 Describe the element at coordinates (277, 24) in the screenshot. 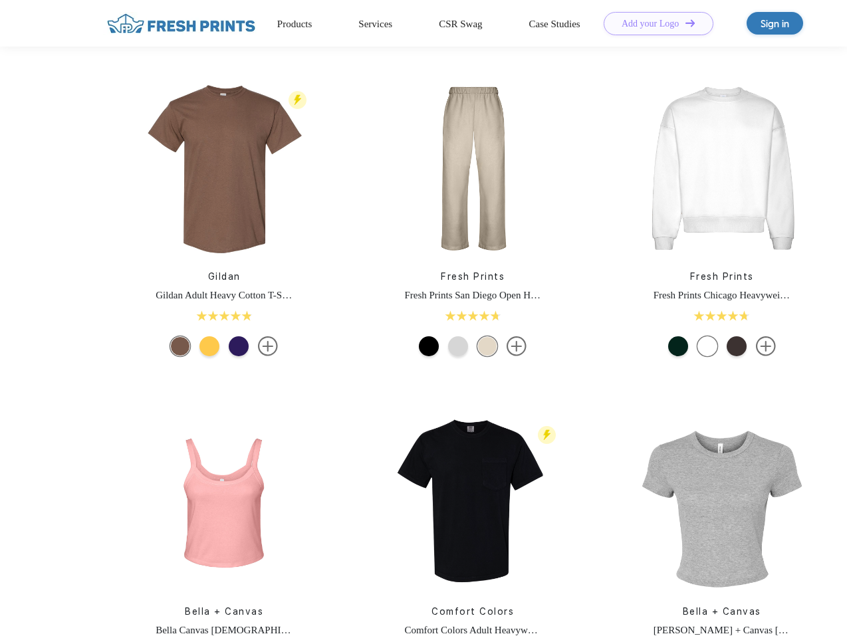

I see `a: Products` at that location.